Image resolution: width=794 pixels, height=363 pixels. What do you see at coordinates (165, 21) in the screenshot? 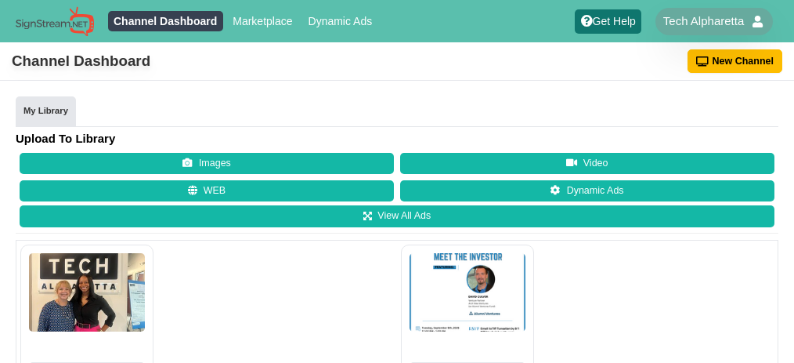
I see `a: Channel Dashboard` at bounding box center [165, 21].